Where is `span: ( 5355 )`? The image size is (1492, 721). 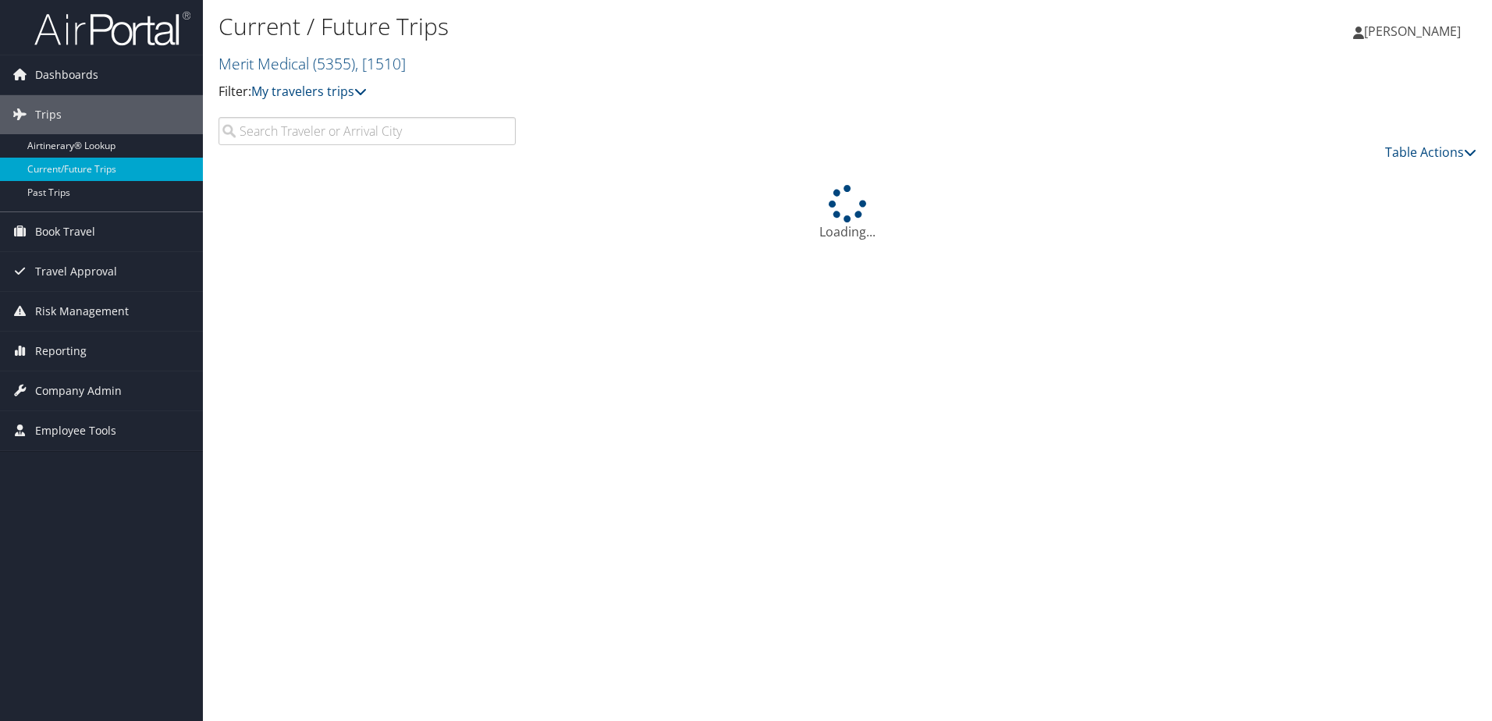 span: ( 5355 ) is located at coordinates (334, 63).